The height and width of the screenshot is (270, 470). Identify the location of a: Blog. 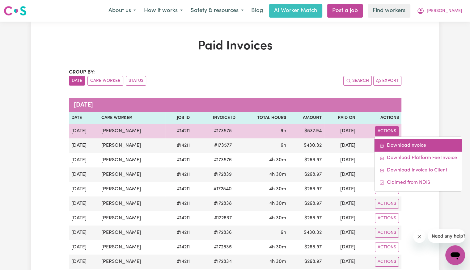
(257, 11).